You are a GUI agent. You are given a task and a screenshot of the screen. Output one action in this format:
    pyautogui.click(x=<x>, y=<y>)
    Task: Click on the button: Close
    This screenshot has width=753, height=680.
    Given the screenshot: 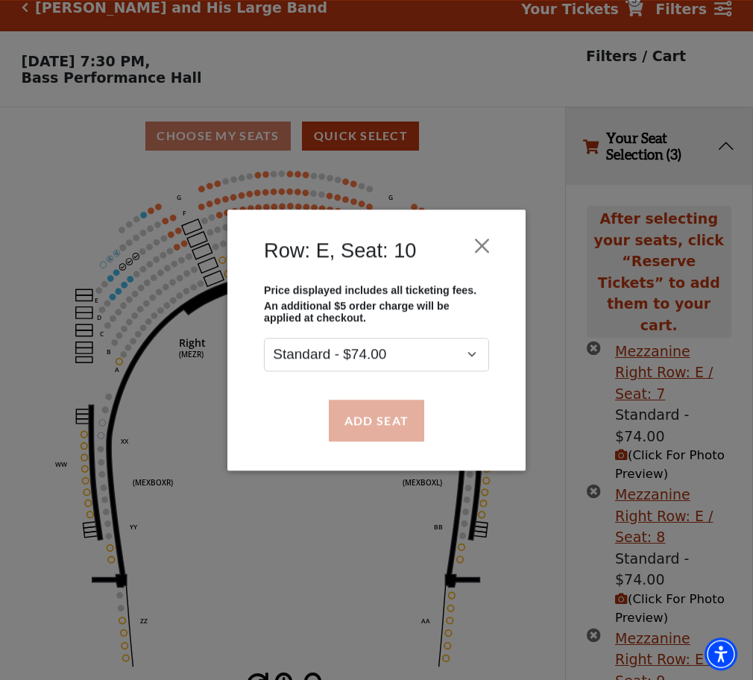 What is the action you would take?
    pyautogui.click(x=483, y=245)
    